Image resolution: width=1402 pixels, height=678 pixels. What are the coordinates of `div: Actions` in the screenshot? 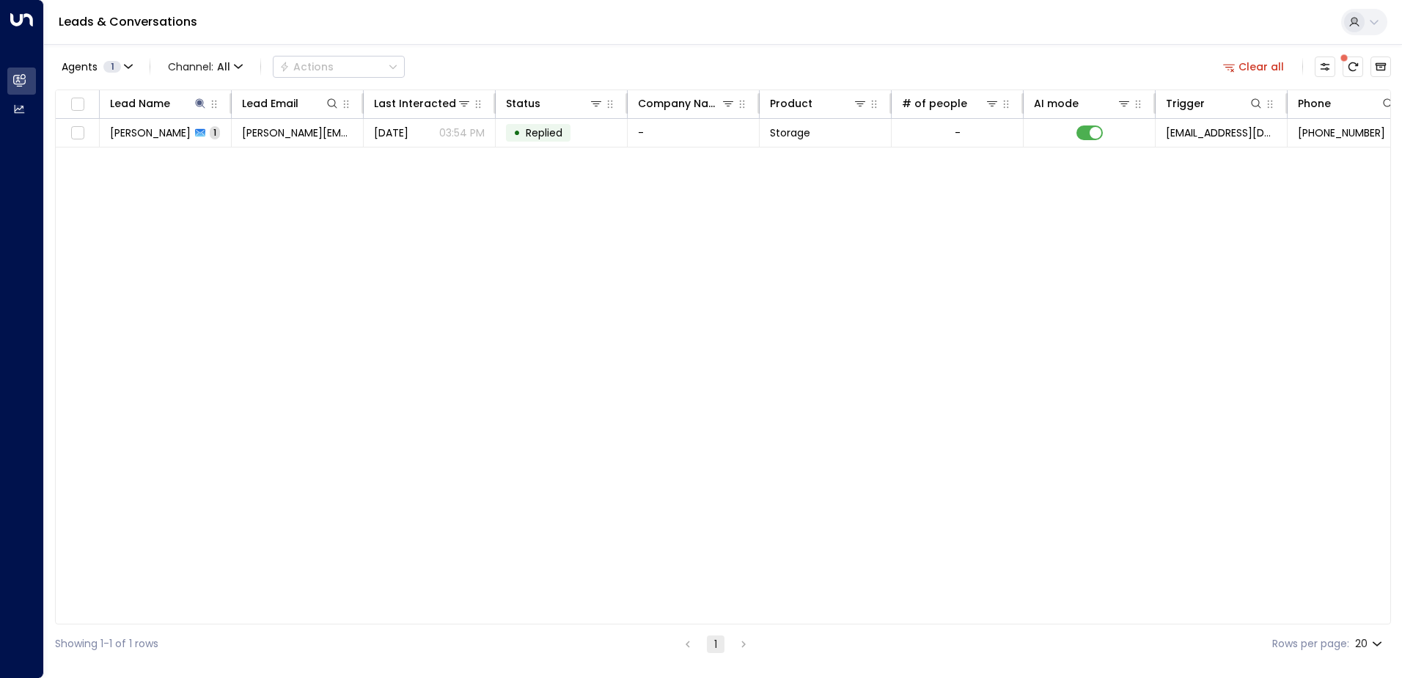 It's located at (307, 67).